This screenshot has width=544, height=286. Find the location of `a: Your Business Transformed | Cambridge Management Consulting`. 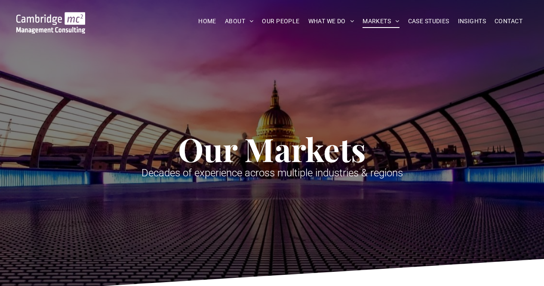

a: Your Business Transformed | Cambridge Management Consulting is located at coordinates (51, 18).